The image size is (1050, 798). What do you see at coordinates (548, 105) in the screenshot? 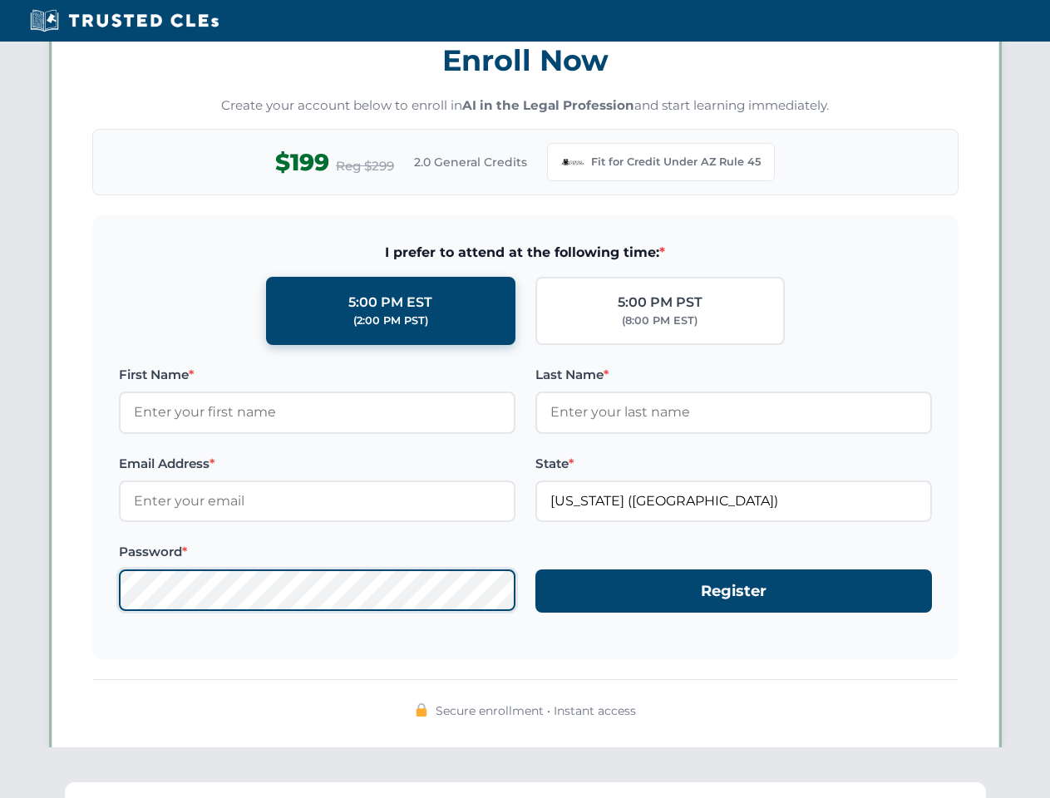
I see `strong: AI in the Legal Profession` at bounding box center [548, 105].